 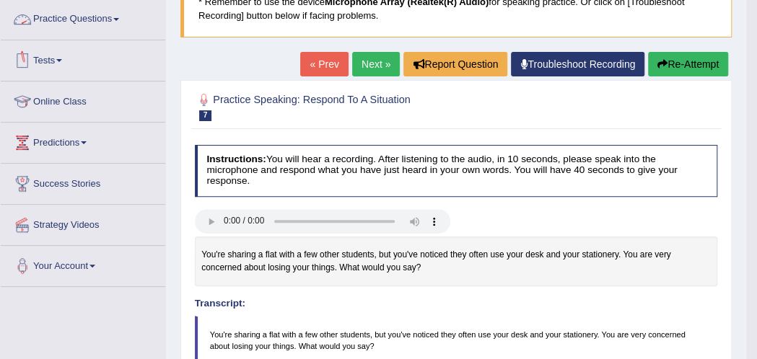 I want to click on a: Troubleshoot Recording, so click(x=577, y=64).